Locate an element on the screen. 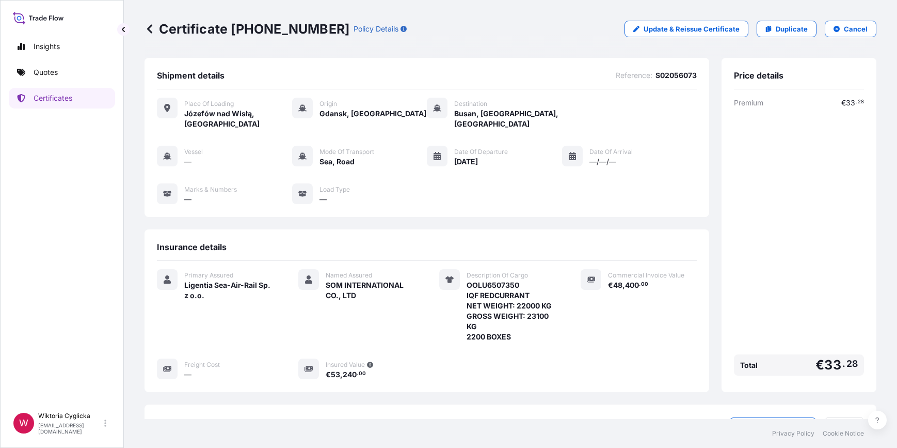  a: Insights is located at coordinates (62, 46).